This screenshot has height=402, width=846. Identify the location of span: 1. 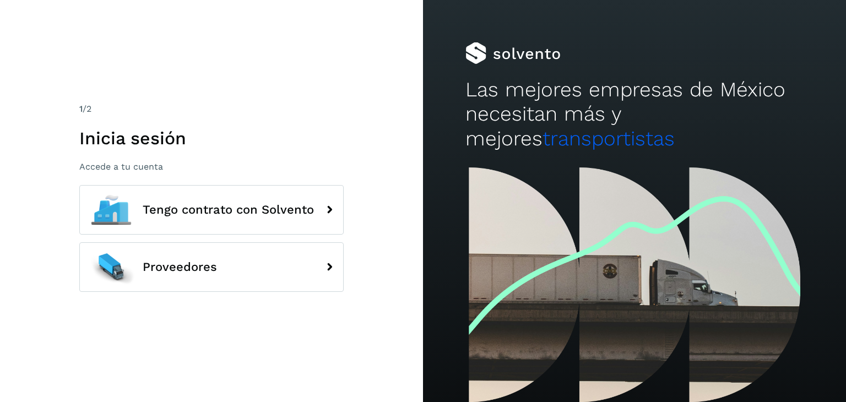
(81, 108).